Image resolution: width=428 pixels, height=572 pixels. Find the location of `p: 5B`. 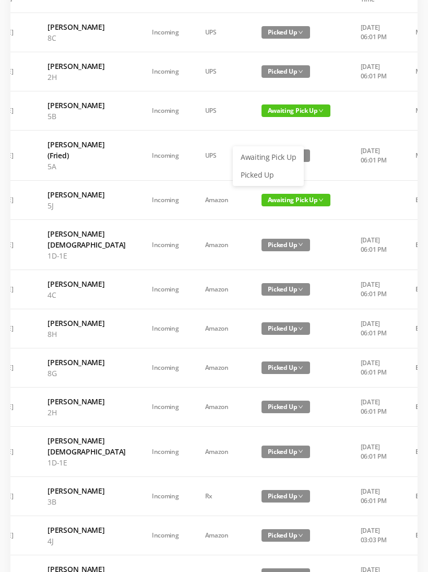

p: 5B is located at coordinates (87, 116).